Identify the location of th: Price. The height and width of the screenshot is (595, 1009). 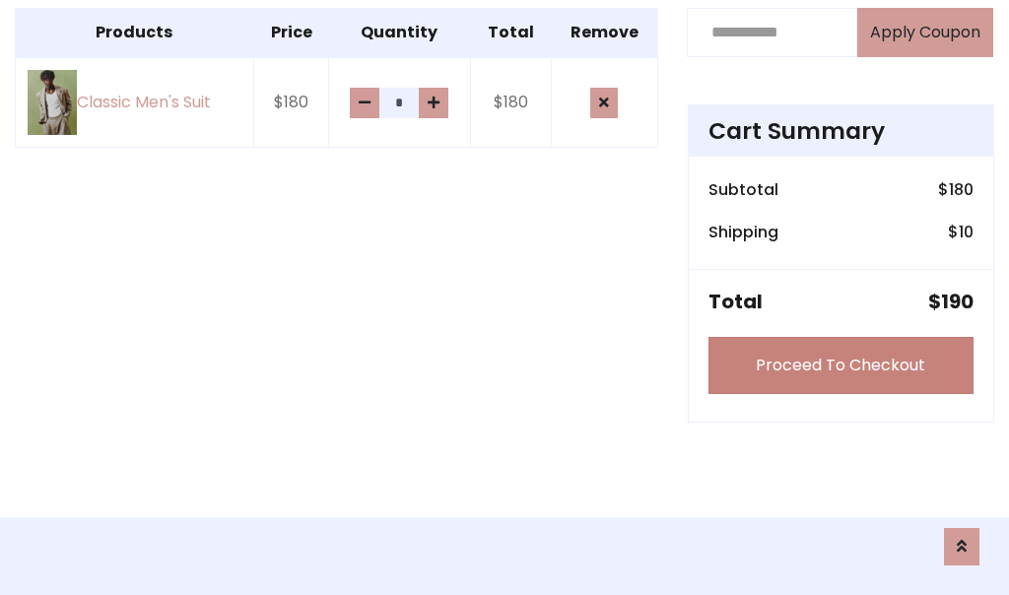
(291, 33).